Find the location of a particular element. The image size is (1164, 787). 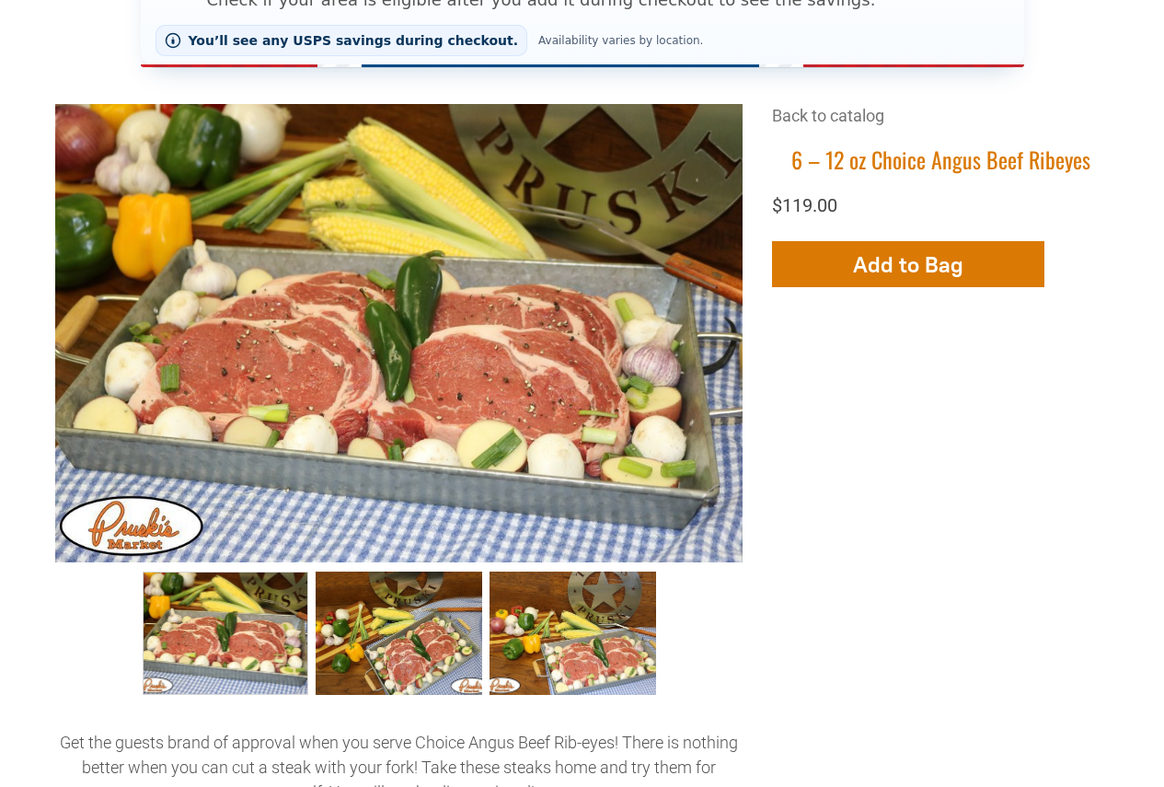

button: Add to Bag is located at coordinates (908, 264).